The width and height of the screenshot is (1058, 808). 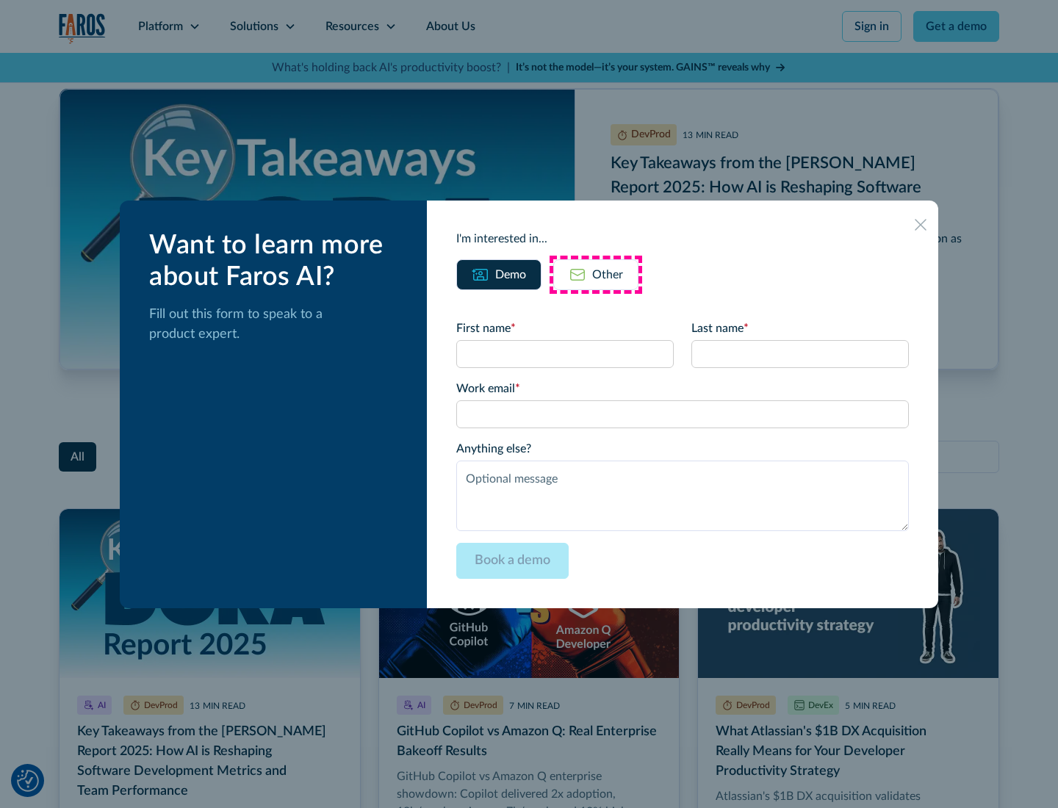 What do you see at coordinates (607, 275) in the screenshot?
I see `div: Other` at bounding box center [607, 275].